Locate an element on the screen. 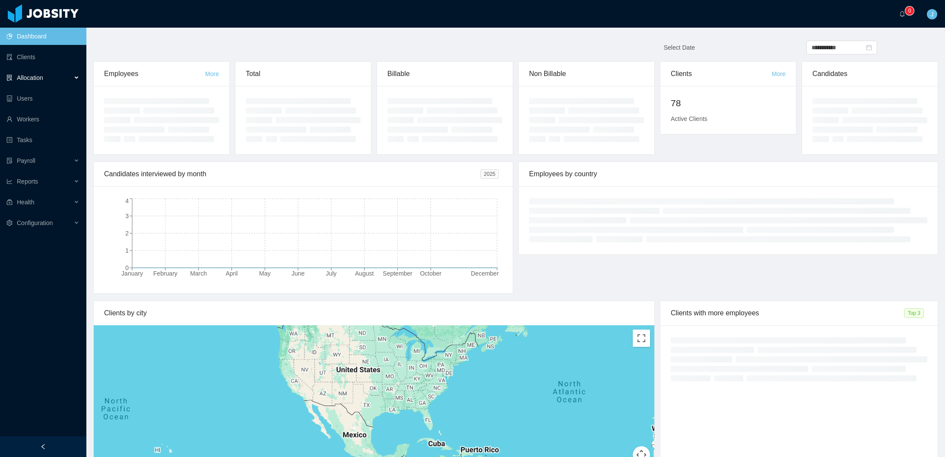 Image resolution: width=945 pixels, height=457 pixels. i: icon: setting is located at coordinates (10, 223).